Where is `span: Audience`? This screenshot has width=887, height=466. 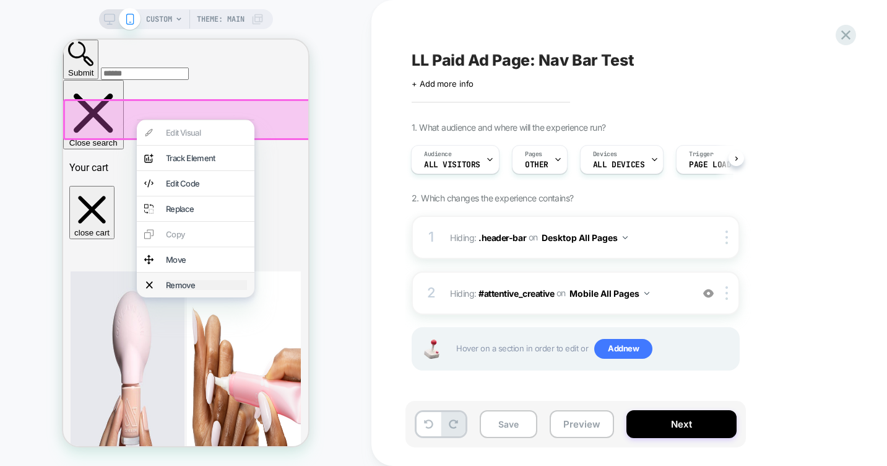 span: Audience is located at coordinates (438, 154).